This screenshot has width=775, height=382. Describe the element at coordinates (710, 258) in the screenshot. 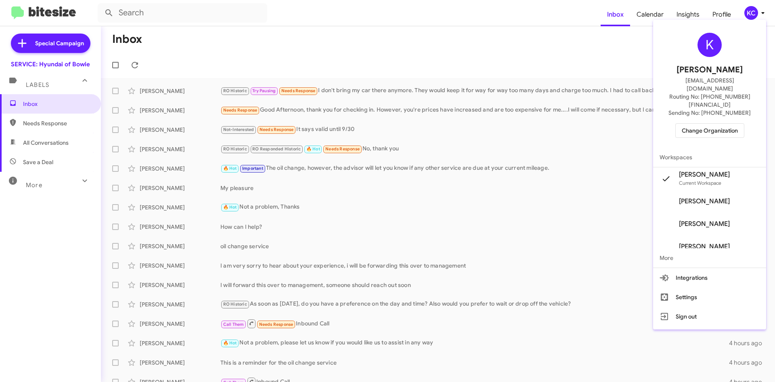

I see `span: More` at that location.